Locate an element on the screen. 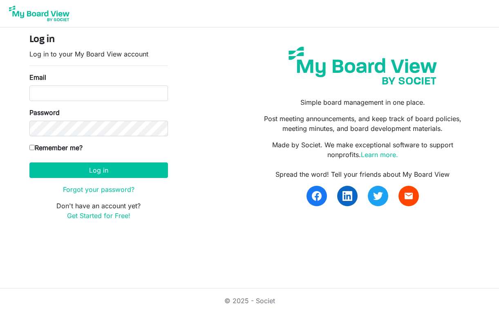 Image resolution: width=499 pixels, height=313 pixels. p: Made by Societ. We make exceptional software to support nonprofits. is located at coordinates (363, 150).